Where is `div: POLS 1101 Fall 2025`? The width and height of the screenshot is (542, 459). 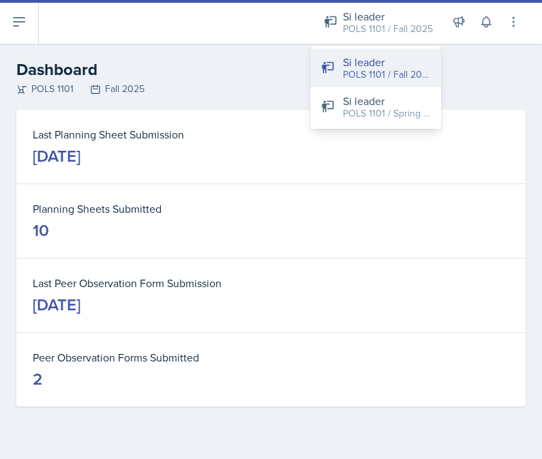 div: POLS 1101 Fall 2025 is located at coordinates (270, 89).